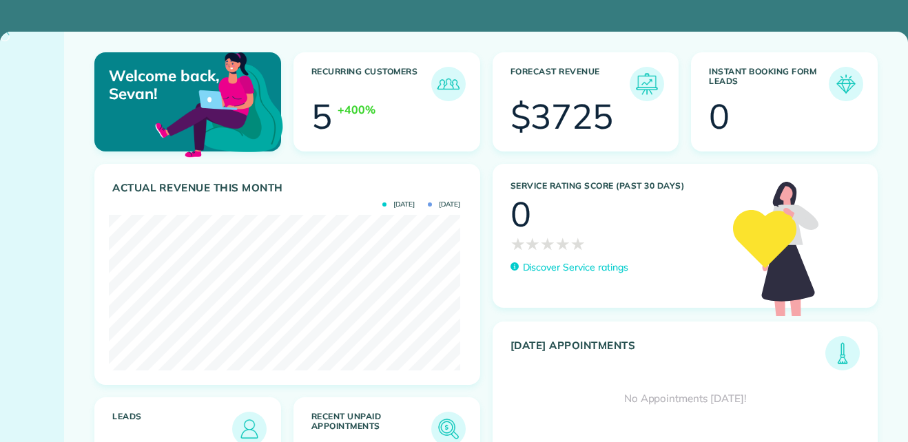 The height and width of the screenshot is (442, 908). What do you see at coordinates (846, 84) in the screenshot?
I see `img: icon_form_leads-04211a6a04a5b2264e4ee56bc0799ec3eb69b7e499cbb523a139df1d13a81ae0.png` at bounding box center [846, 84].